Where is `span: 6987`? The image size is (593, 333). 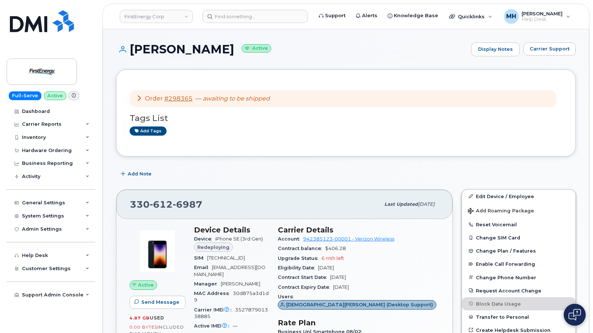 span: 6987 is located at coordinates (187, 204).